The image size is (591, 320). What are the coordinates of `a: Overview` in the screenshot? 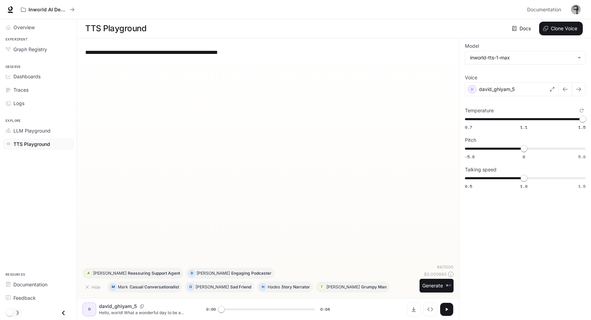 It's located at (38, 27).